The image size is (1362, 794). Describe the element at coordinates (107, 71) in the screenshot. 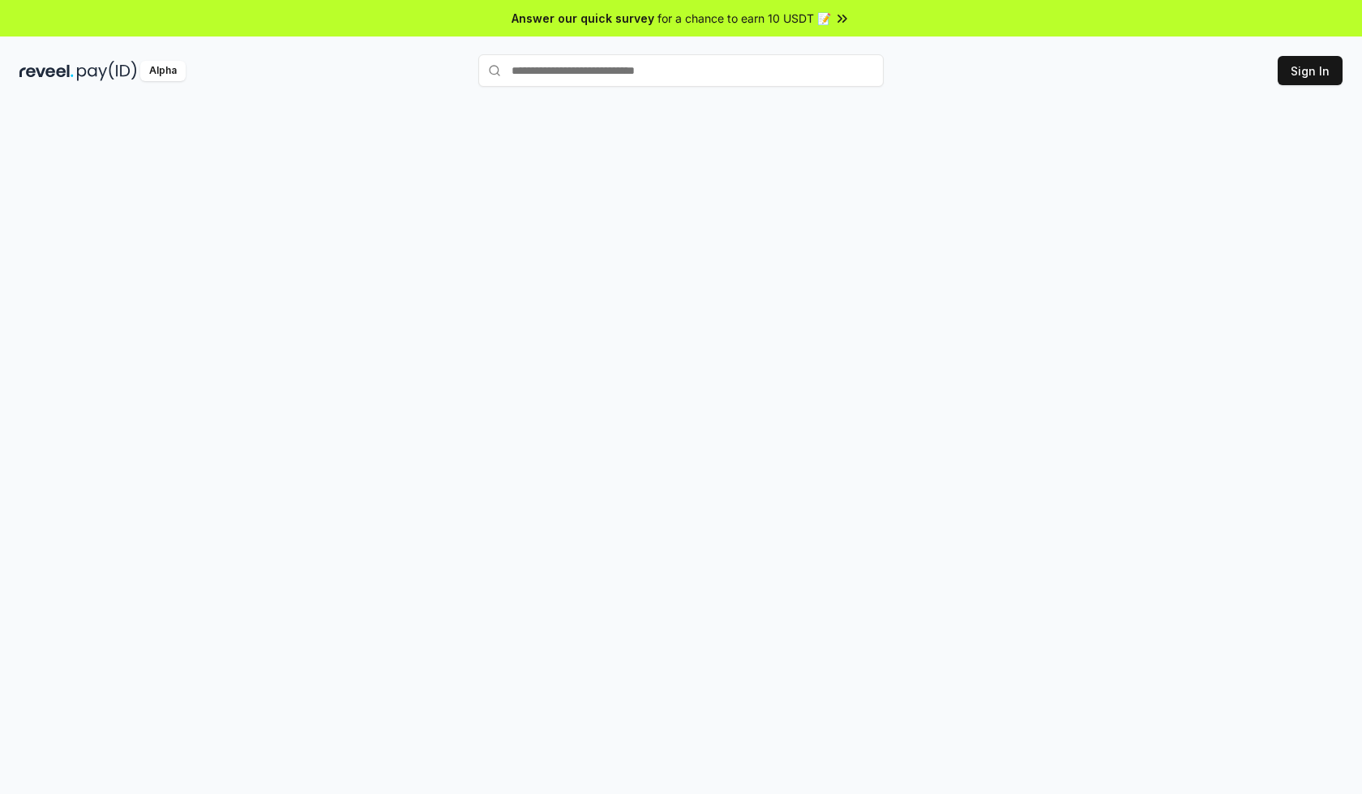

I see `img: pay_id` at that location.